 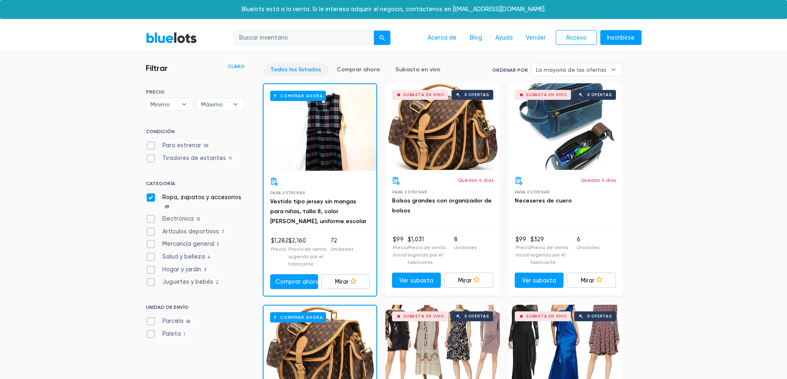 What do you see at coordinates (441, 206) in the screenshot?
I see `a: Bolsos grandes con organizador de bolsos` at bounding box center [441, 206].